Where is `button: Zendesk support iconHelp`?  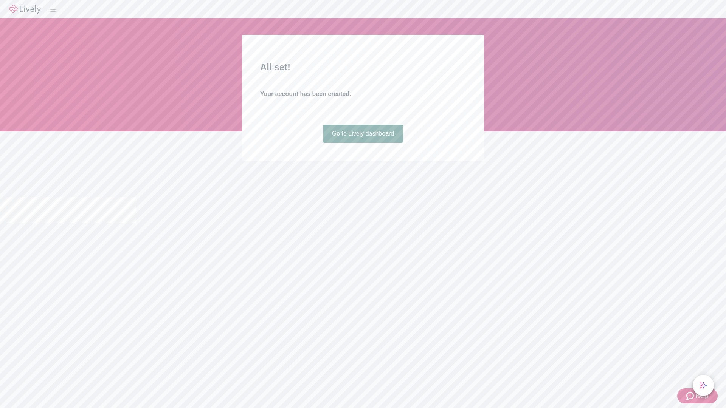
button: Zendesk support iconHelp is located at coordinates (697, 396).